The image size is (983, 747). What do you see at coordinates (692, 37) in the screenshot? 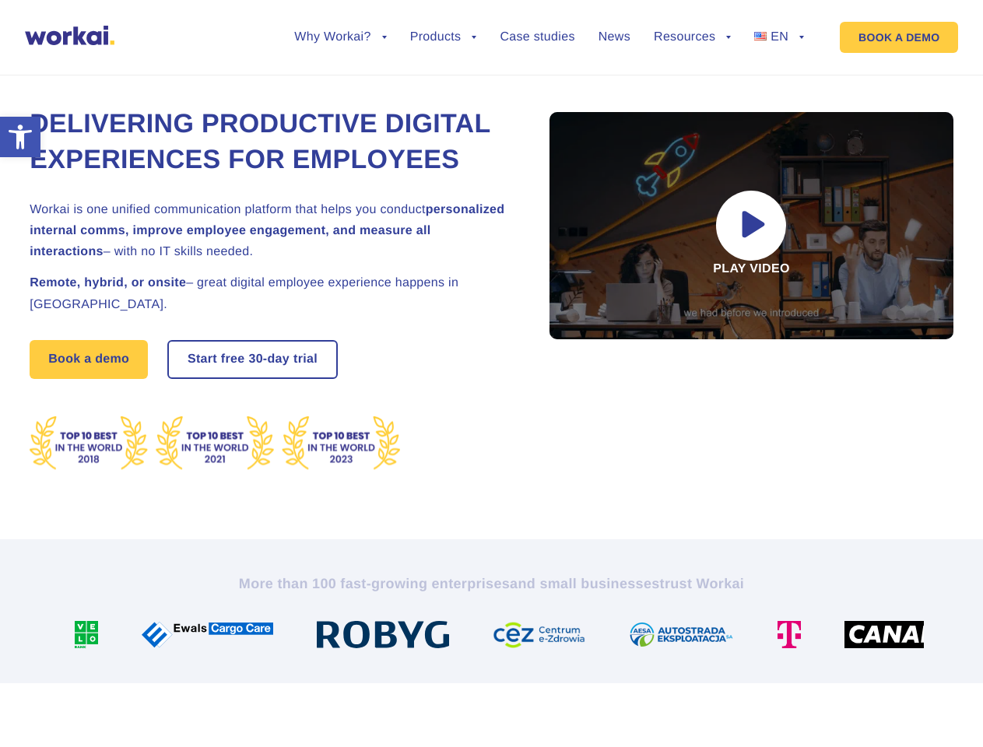
I see `a: Resources` at bounding box center [692, 37].